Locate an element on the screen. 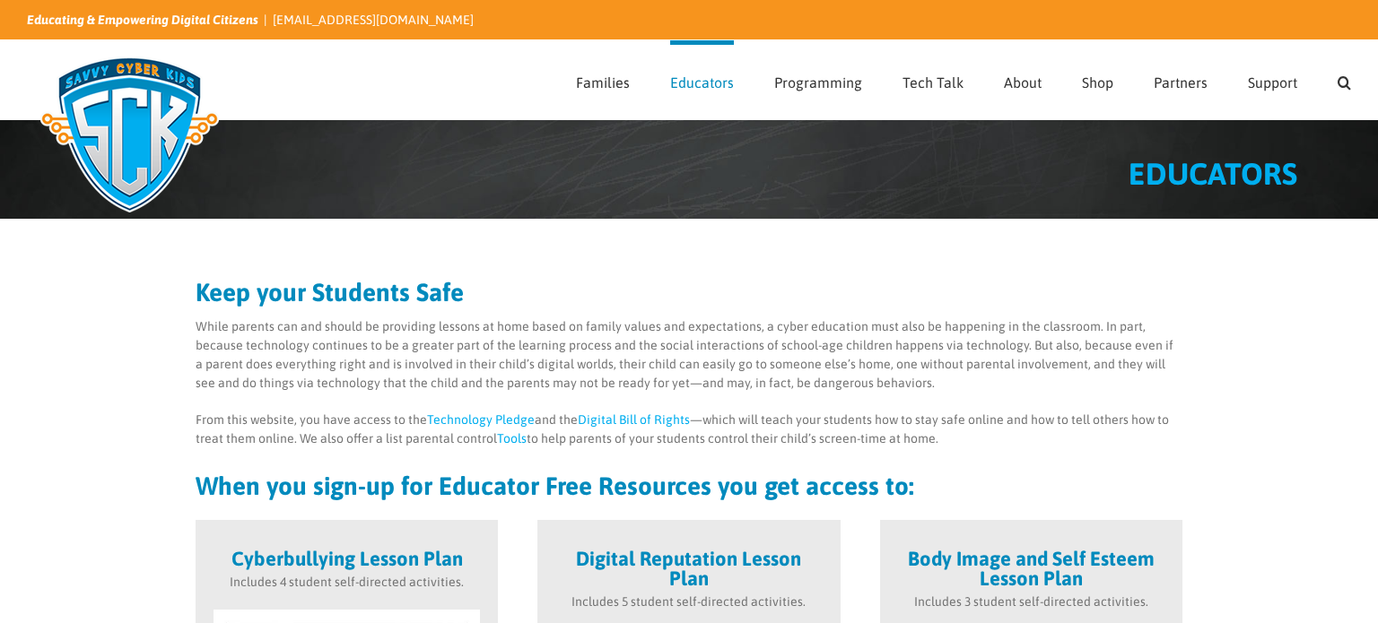 The width and height of the screenshot is (1378, 623). h2: When you sign-up for Educator Free Resources you get access to: is located at coordinates (689, 486).